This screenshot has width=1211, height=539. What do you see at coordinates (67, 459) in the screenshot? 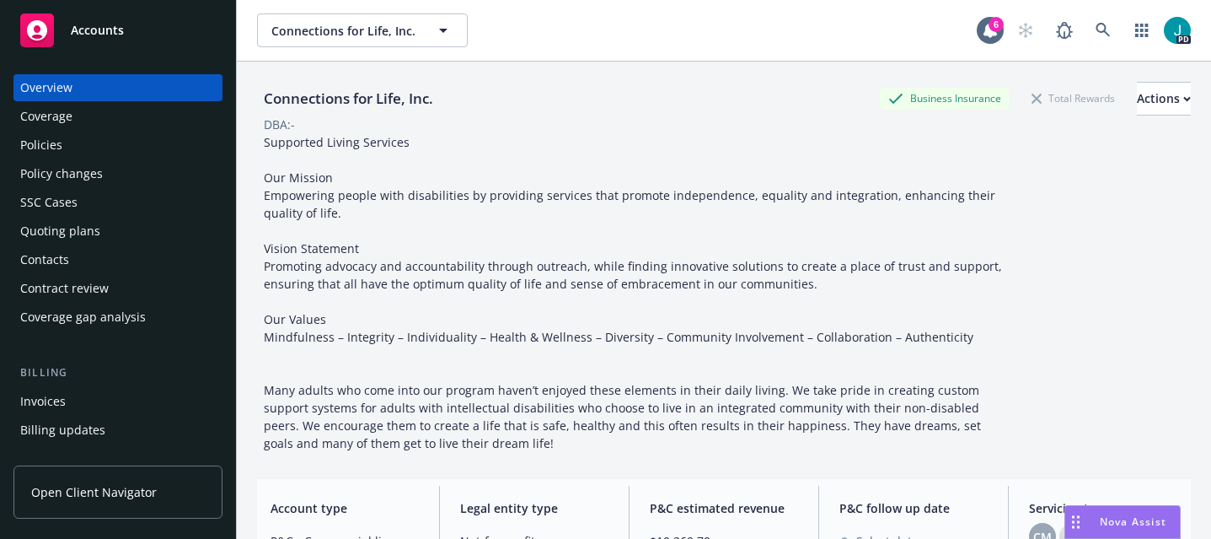
I see `div: Account charges` at bounding box center [67, 459].